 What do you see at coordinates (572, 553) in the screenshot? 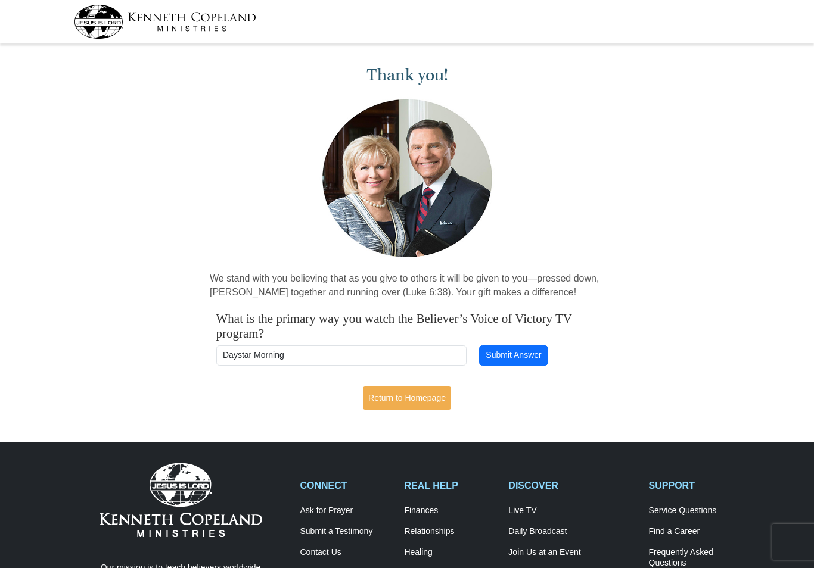
I see `a: Join Us at an Event` at bounding box center [572, 553].